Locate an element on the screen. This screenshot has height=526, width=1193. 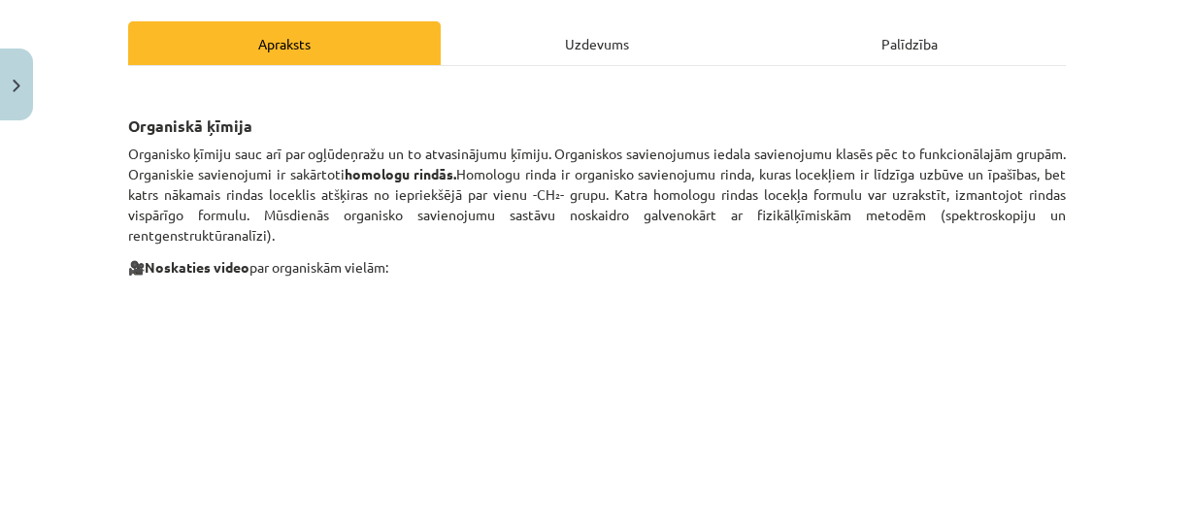
div: Uzdevums is located at coordinates (597, 43).